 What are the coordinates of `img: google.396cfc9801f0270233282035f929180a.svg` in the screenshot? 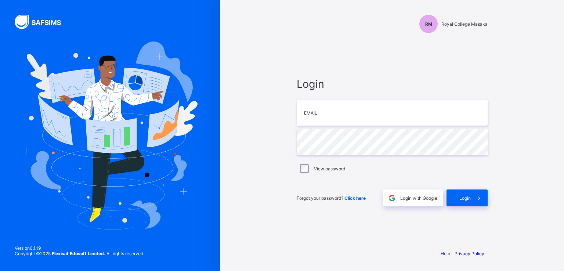 It's located at (392, 198).